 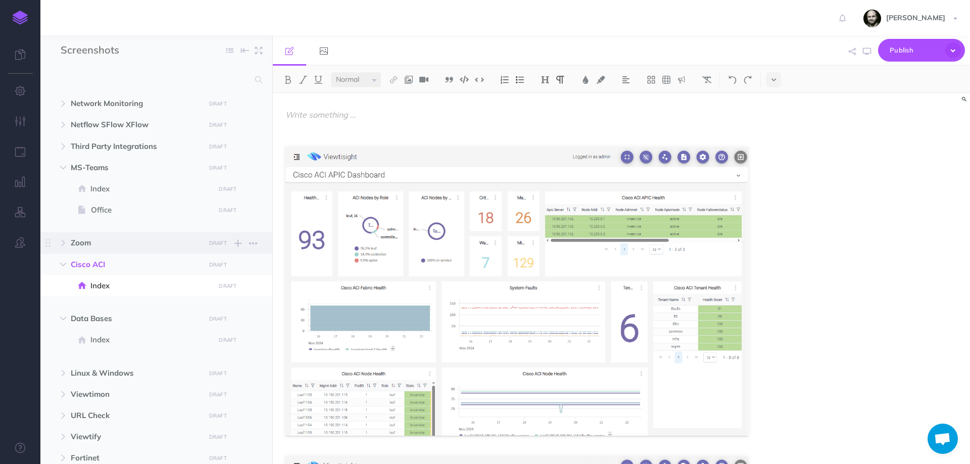 I want to click on img: y7D8i4D3HGf6JaIdjrXY.png, so click(x=517, y=292).